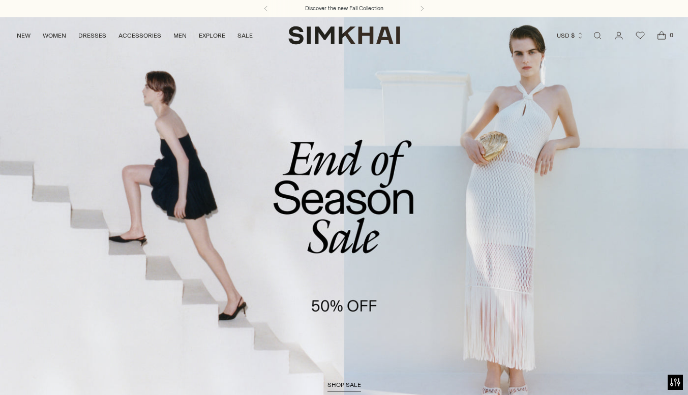  I want to click on a: shop sale, so click(344, 387).